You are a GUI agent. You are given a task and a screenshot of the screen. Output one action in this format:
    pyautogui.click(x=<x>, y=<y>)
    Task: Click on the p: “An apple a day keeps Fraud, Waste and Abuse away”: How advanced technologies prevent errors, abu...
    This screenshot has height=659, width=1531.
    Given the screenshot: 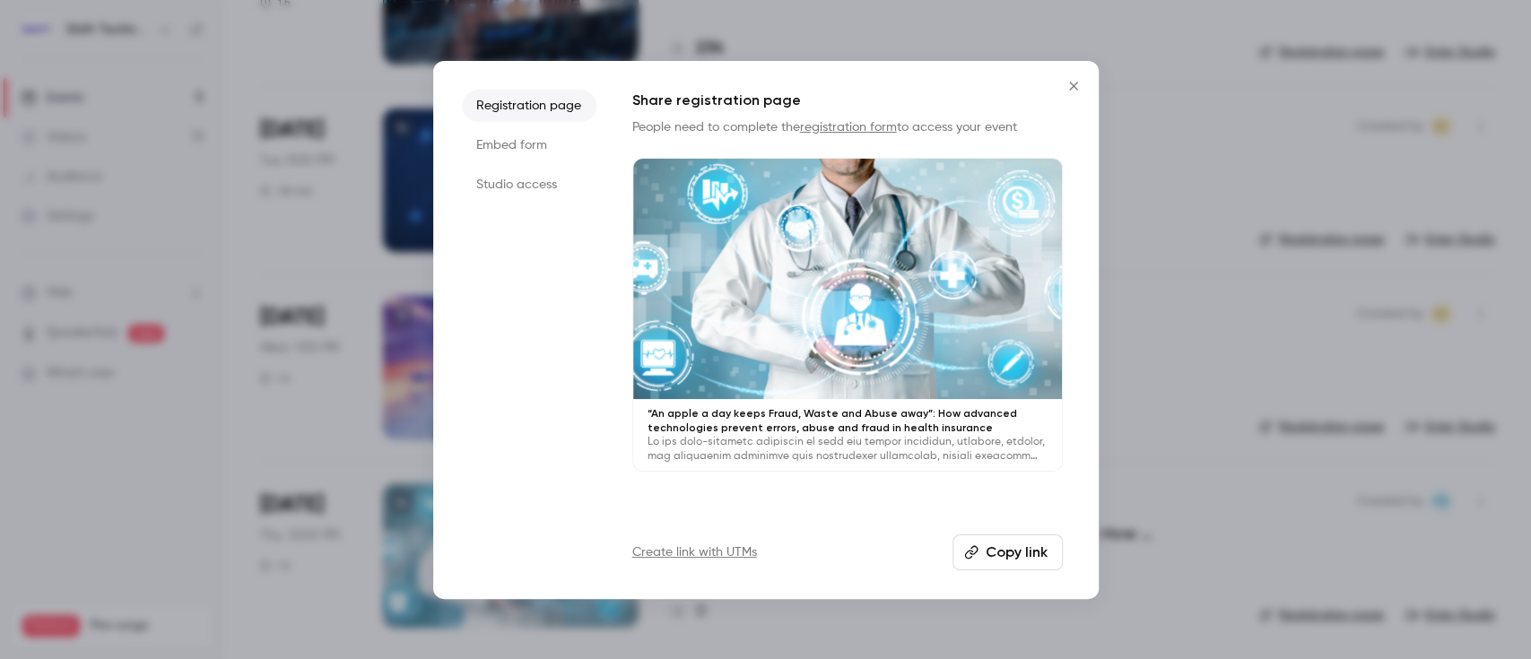 What is the action you would take?
    pyautogui.click(x=848, y=421)
    